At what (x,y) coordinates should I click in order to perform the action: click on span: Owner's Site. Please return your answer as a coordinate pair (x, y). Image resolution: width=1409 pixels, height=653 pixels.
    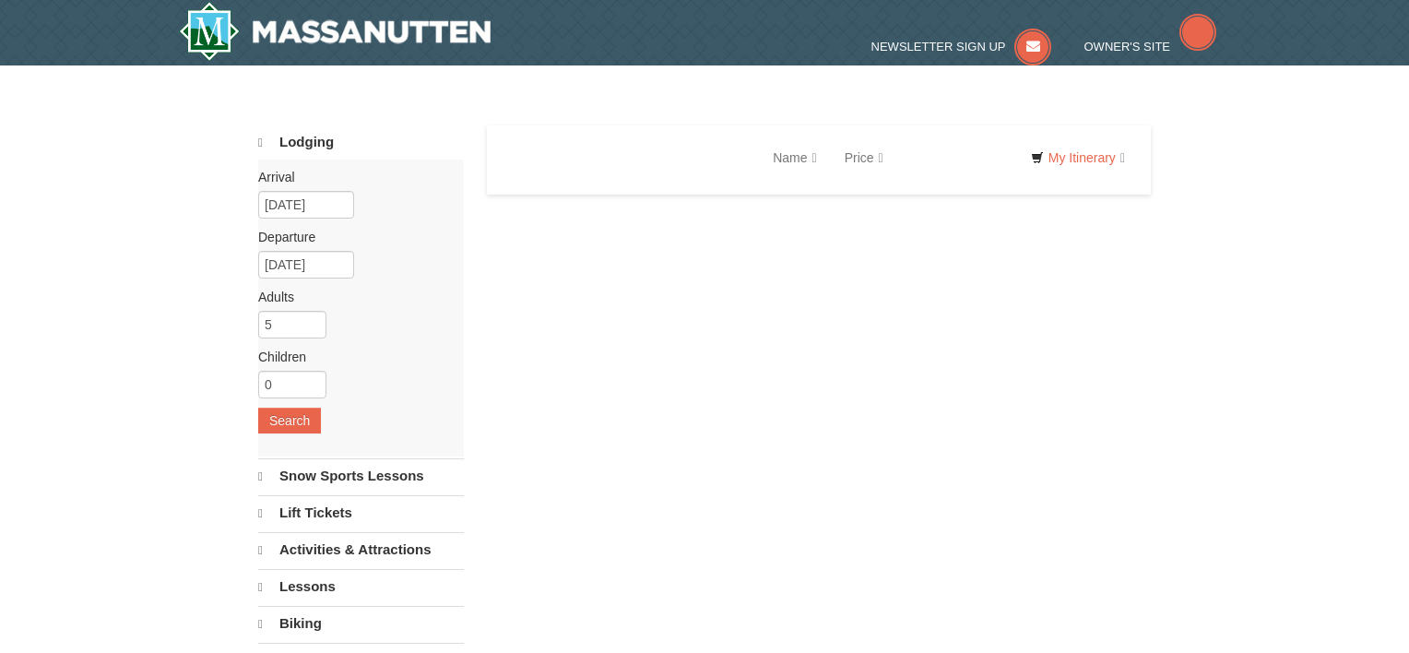
    Looking at the image, I should click on (1127, 46).